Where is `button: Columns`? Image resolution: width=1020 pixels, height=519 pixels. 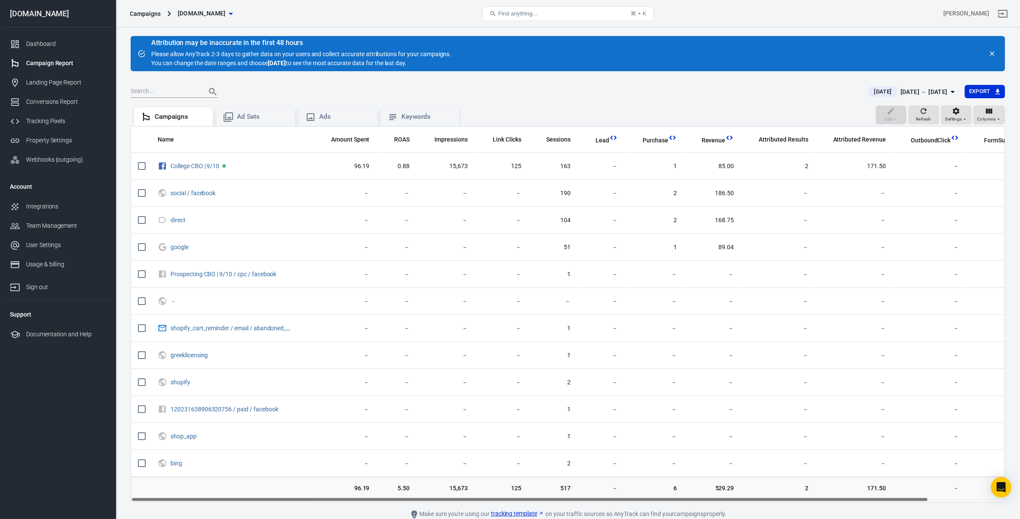
button: Columns is located at coordinates (990, 115).